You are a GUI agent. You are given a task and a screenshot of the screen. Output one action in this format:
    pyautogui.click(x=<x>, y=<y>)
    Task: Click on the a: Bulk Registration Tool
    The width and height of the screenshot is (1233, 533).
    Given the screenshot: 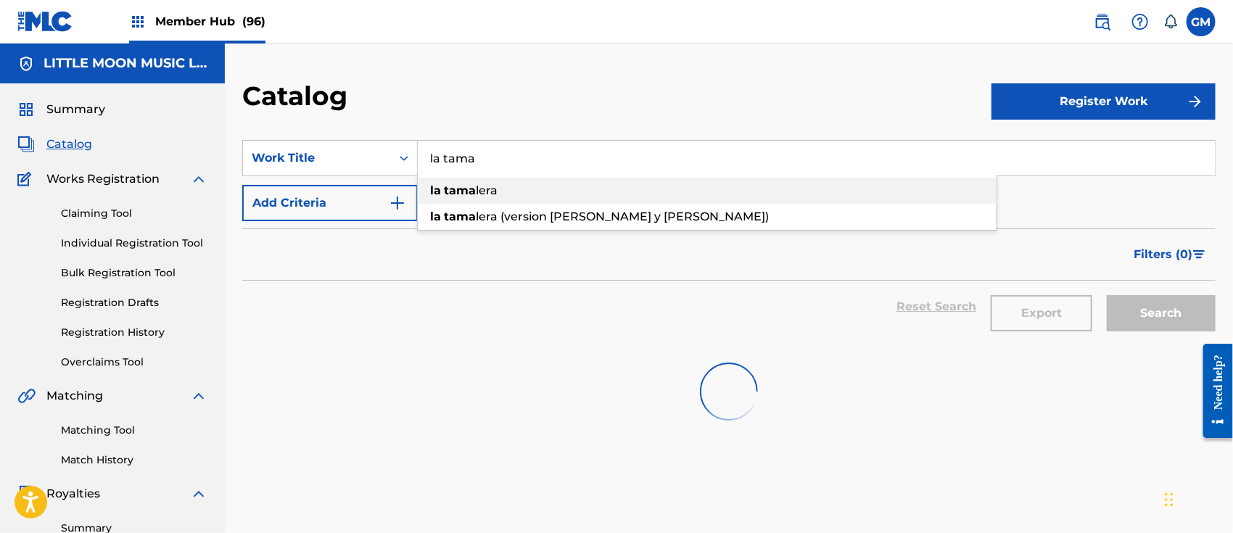 What is the action you would take?
    pyautogui.click(x=134, y=273)
    